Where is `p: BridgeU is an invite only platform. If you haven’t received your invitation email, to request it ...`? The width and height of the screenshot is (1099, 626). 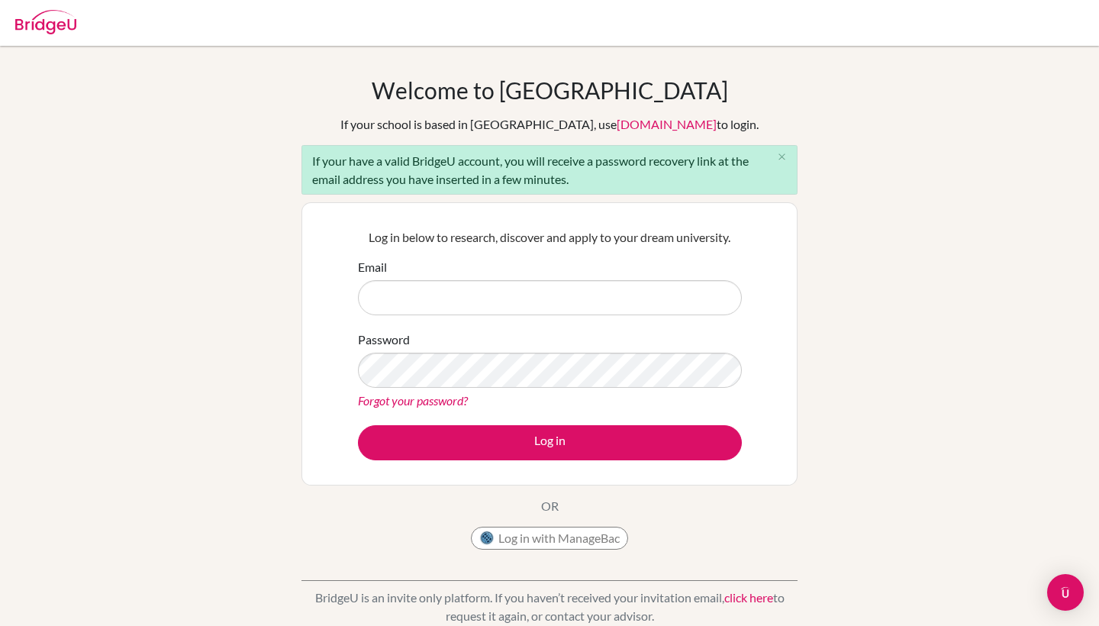 p: BridgeU is an invite only platform. If you haven’t received your invitation email, to request it ... is located at coordinates (550, 607).